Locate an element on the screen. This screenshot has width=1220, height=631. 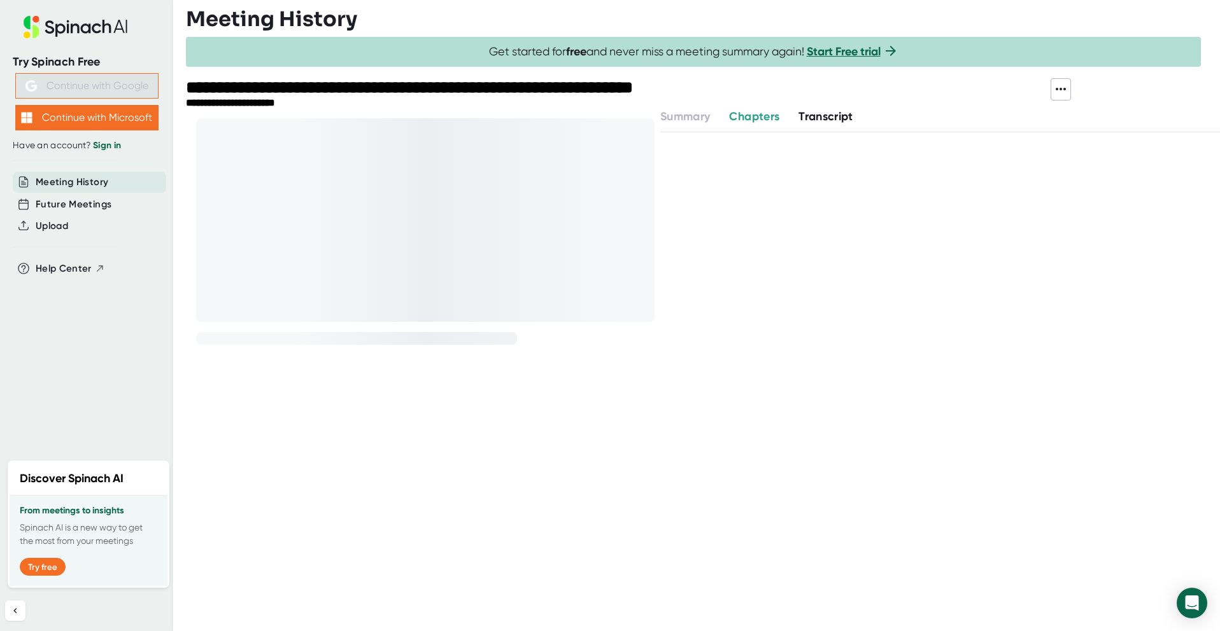
img: Aehbyd4JwY73AAAAAElFTkSuQmCC is located at coordinates (31, 86).